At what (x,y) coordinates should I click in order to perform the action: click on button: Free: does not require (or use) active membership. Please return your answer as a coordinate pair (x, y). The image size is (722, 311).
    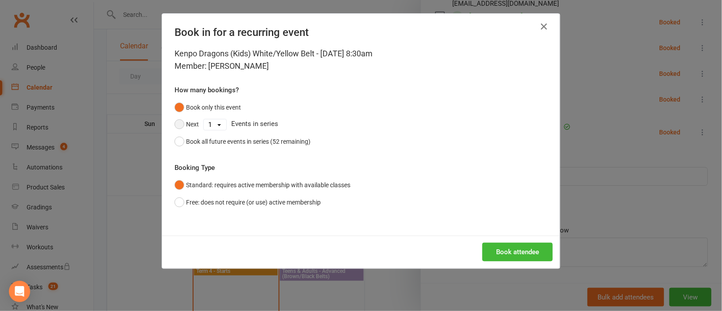
    Looking at the image, I should click on (248, 202).